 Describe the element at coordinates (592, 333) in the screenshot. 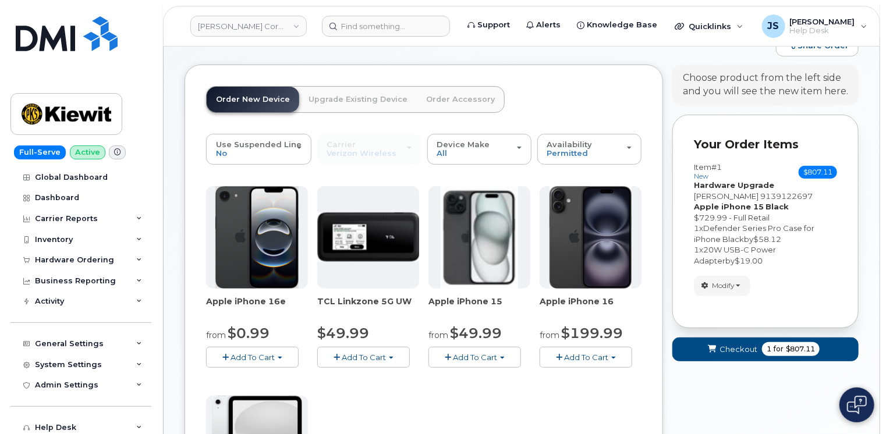

I see `span: $199.99` at that location.